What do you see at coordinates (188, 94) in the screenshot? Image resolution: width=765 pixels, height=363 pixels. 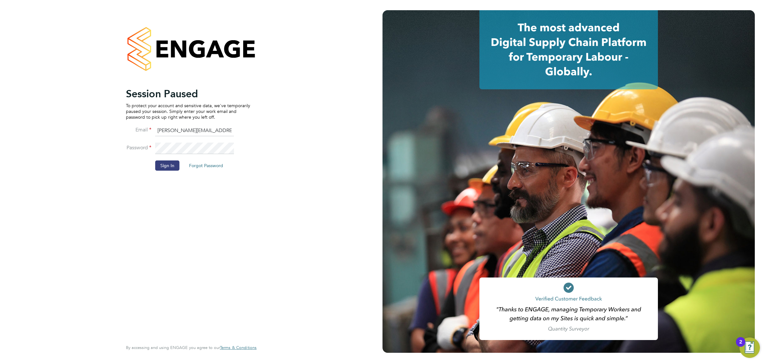 I see `h2: Session Paused` at bounding box center [188, 94].